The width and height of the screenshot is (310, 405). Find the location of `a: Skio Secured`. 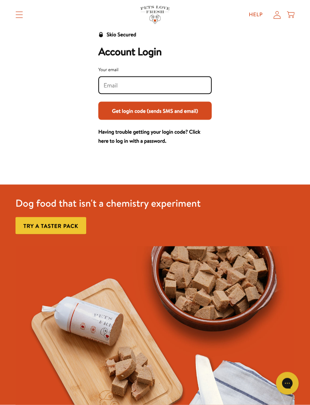

a: Skio Secured is located at coordinates (117, 38).